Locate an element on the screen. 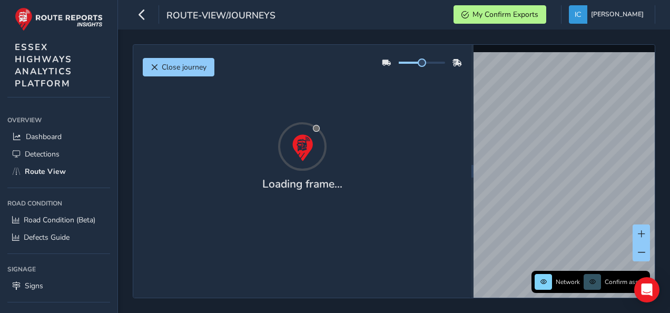 Image resolution: width=670 pixels, height=313 pixels. span: Defects Guide is located at coordinates (46, 237).